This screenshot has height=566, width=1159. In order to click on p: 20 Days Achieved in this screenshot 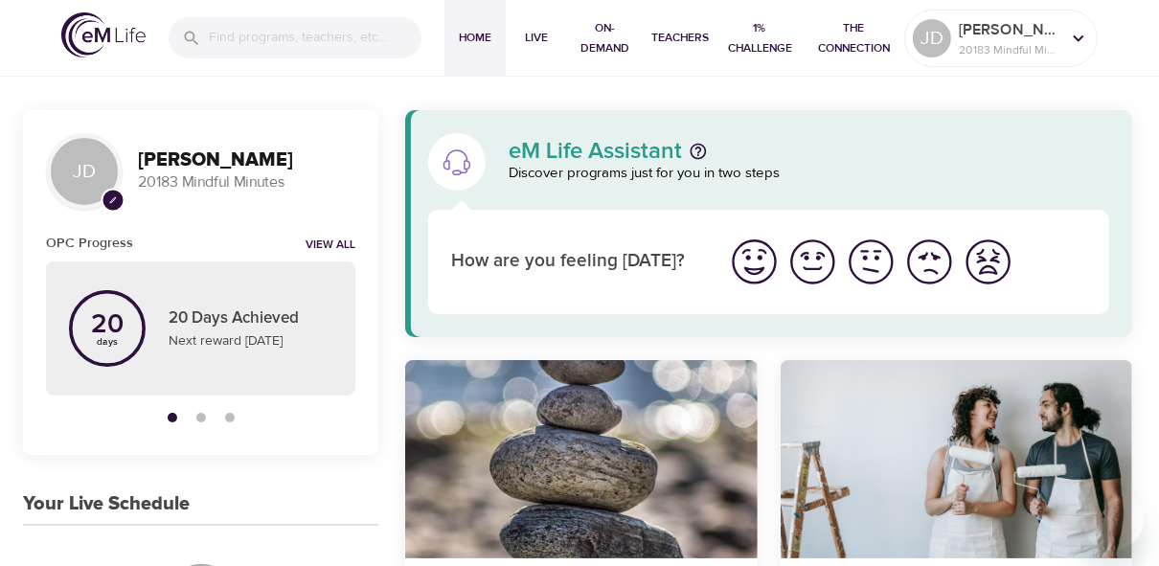, I will do `click(250, 319)`.